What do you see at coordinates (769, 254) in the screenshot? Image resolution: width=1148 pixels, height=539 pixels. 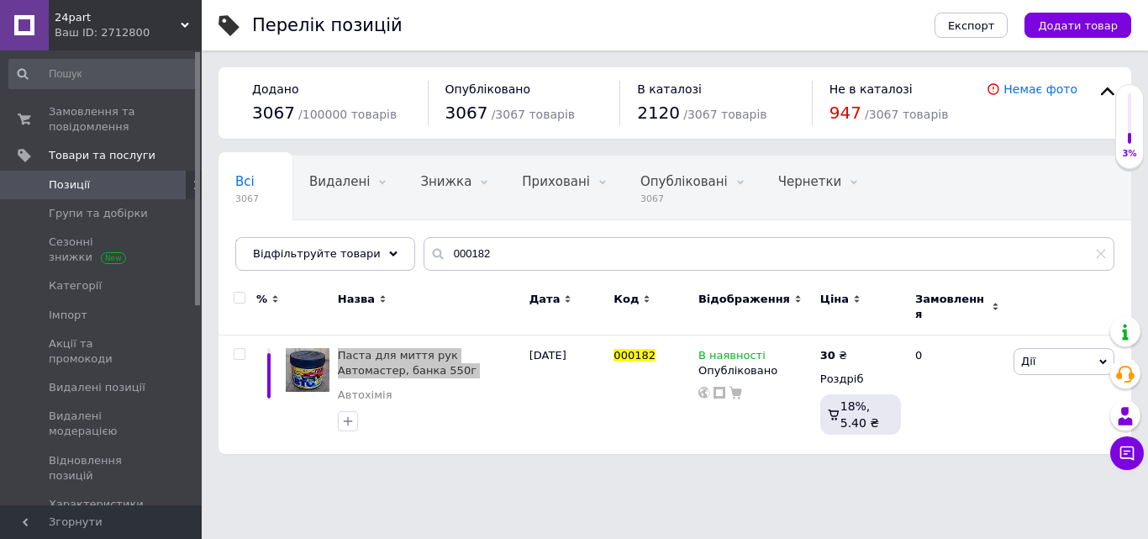 I see `input: Пошук по назві позиції, артикулу і пошуковим запитам` at bounding box center [769, 254].